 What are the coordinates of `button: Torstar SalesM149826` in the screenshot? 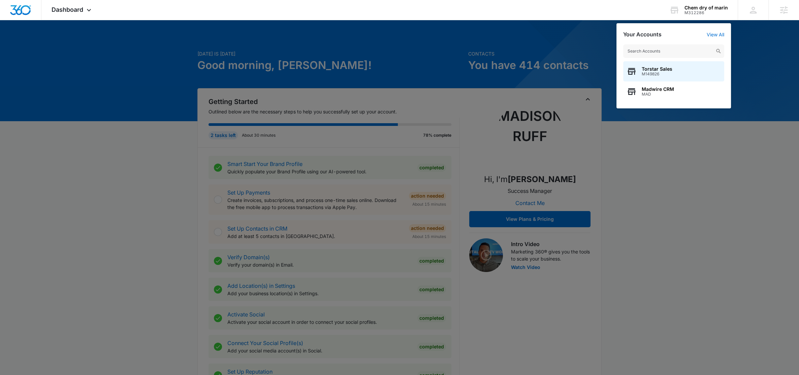 It's located at (674, 71).